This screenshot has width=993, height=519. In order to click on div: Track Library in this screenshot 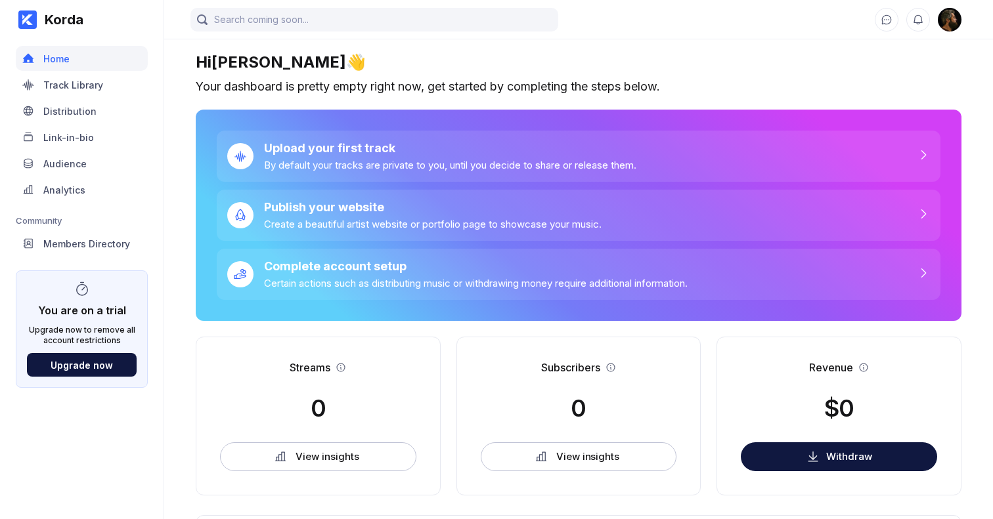, I will do `click(73, 85)`.